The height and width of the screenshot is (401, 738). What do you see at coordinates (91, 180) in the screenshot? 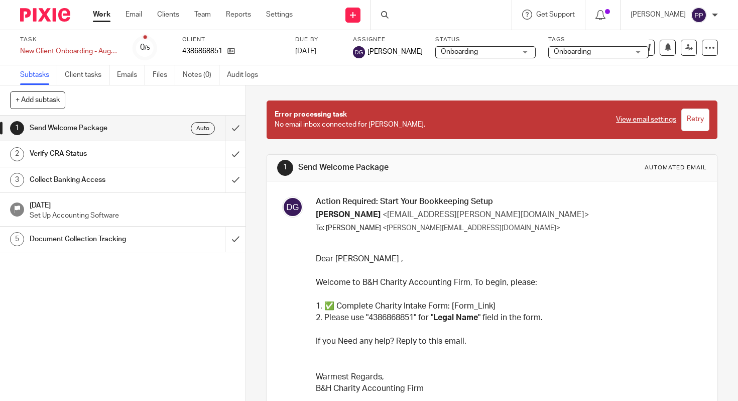
I see `h1: Collect Banking Access` at bounding box center [91, 180].